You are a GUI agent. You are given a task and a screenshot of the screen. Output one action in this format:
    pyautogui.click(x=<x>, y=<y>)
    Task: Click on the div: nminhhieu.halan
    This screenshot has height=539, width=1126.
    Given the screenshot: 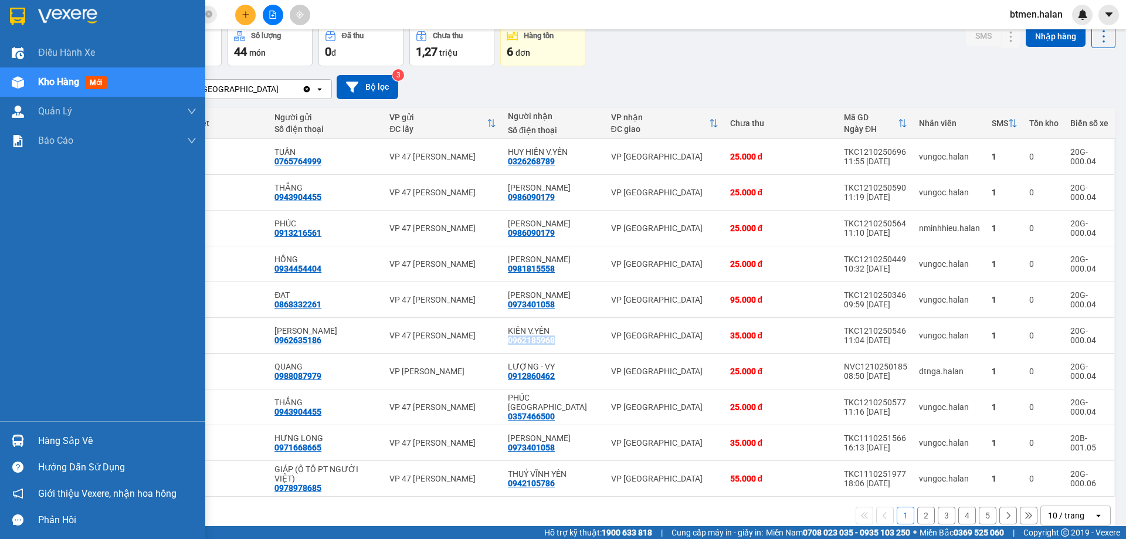 What is the action you would take?
    pyautogui.click(x=949, y=228)
    